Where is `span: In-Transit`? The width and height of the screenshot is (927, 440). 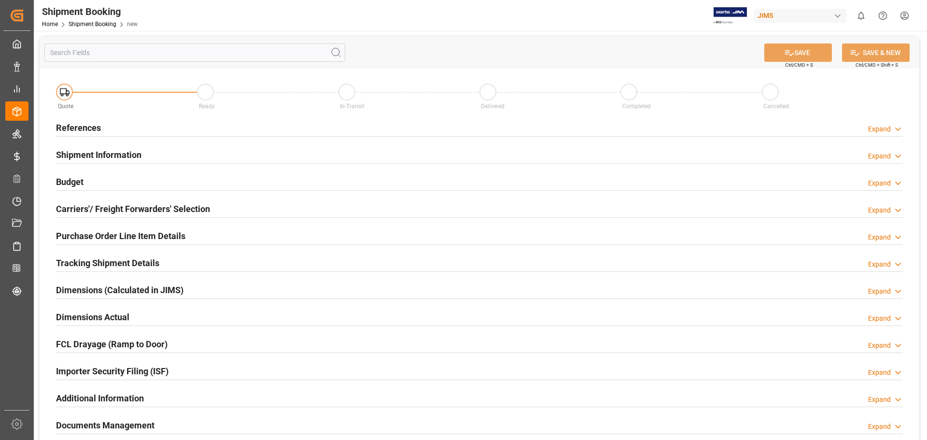
span: In-Transit is located at coordinates (352, 106).